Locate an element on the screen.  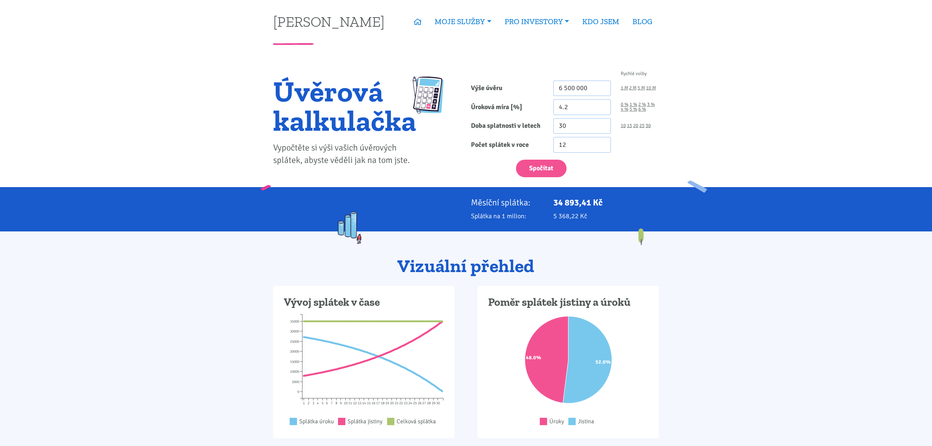
tspan: 35000 is located at coordinates (295, 322).